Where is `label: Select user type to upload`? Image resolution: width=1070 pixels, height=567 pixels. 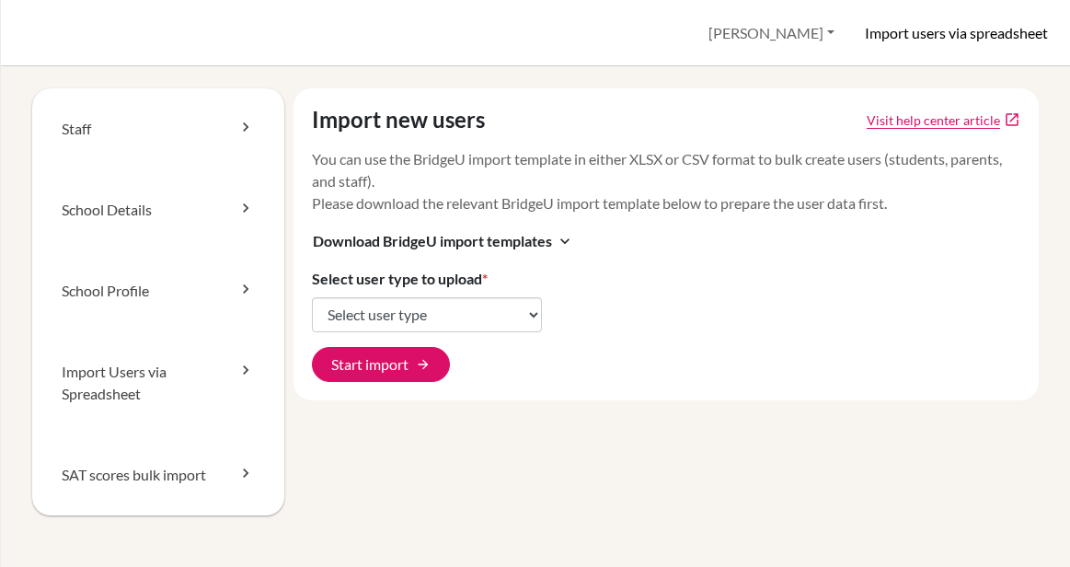 label: Select user type to upload is located at coordinates (399, 279).